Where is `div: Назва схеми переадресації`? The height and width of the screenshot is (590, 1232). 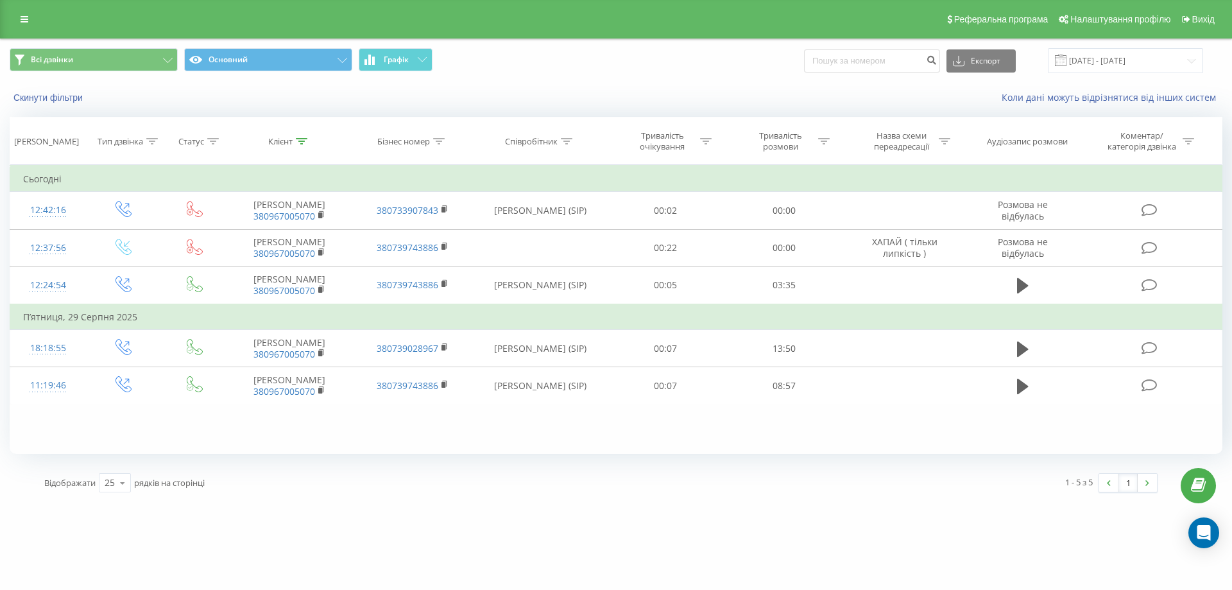
div: Назва схеми переадресації is located at coordinates (901, 141).